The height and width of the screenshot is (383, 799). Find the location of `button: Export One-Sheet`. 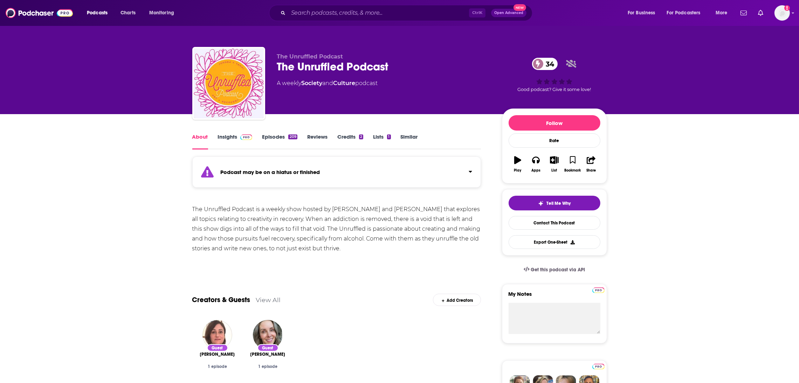

button: Export One-Sheet is located at coordinates (554, 242).